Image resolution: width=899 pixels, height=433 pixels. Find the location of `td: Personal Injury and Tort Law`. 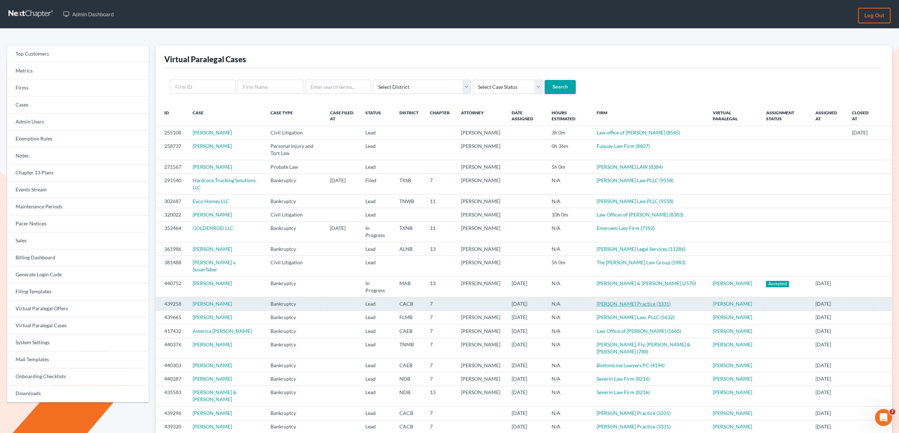

td: Personal Injury and Tort Law is located at coordinates (295, 150).